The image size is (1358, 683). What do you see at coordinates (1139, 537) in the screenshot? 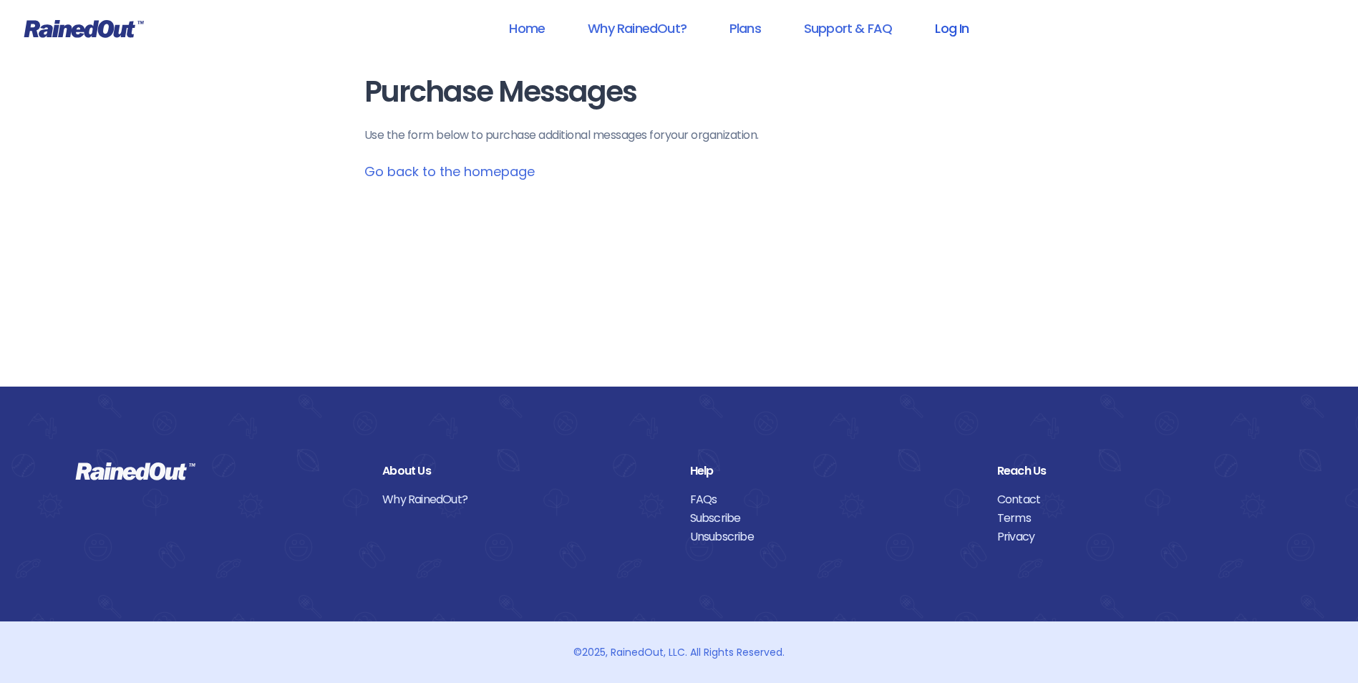
I see `a: Privacy` at bounding box center [1139, 537].